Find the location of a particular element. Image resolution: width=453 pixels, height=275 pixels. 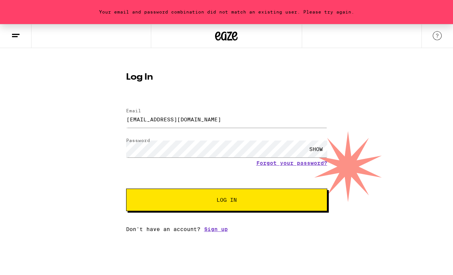

h1: Log In is located at coordinates (227, 77).